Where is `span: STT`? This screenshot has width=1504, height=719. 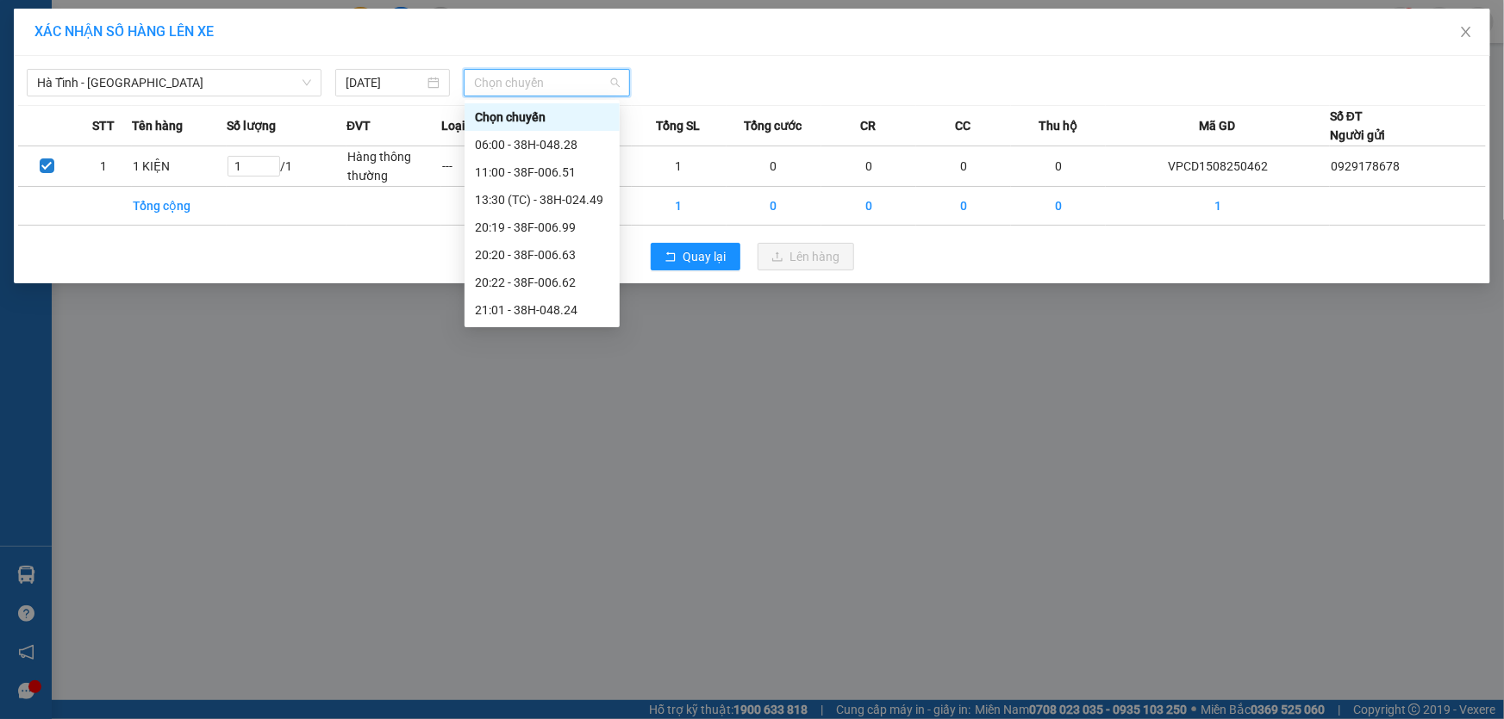 span: STT is located at coordinates (103, 126).